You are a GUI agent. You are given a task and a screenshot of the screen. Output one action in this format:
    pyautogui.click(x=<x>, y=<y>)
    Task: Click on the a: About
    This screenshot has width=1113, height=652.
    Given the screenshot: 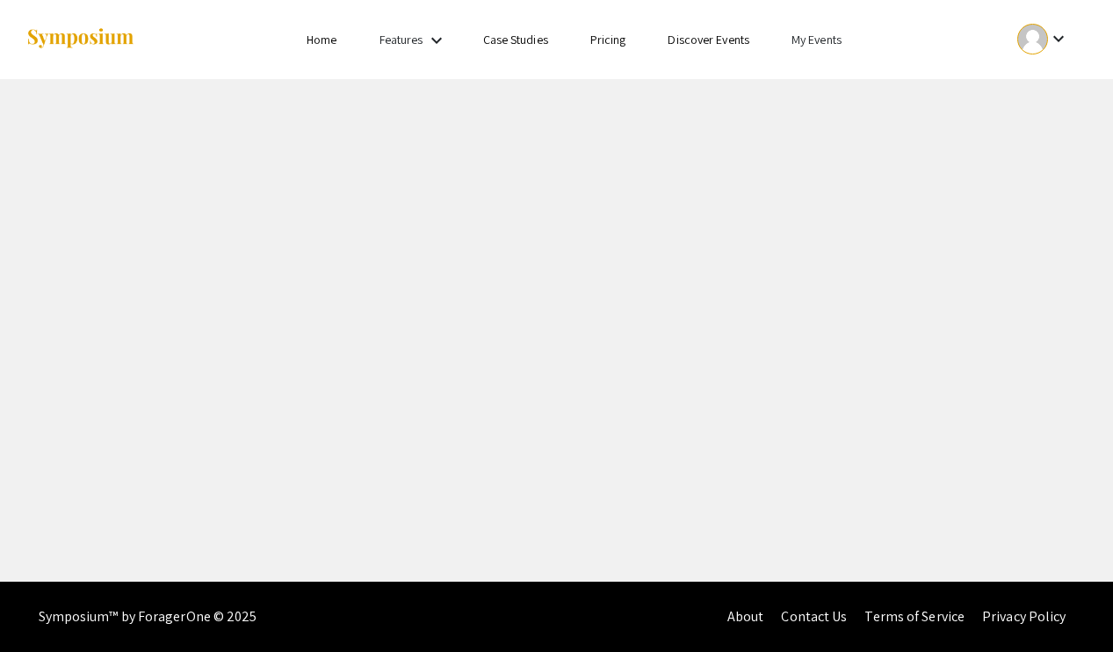 What is the action you would take?
    pyautogui.click(x=745, y=616)
    